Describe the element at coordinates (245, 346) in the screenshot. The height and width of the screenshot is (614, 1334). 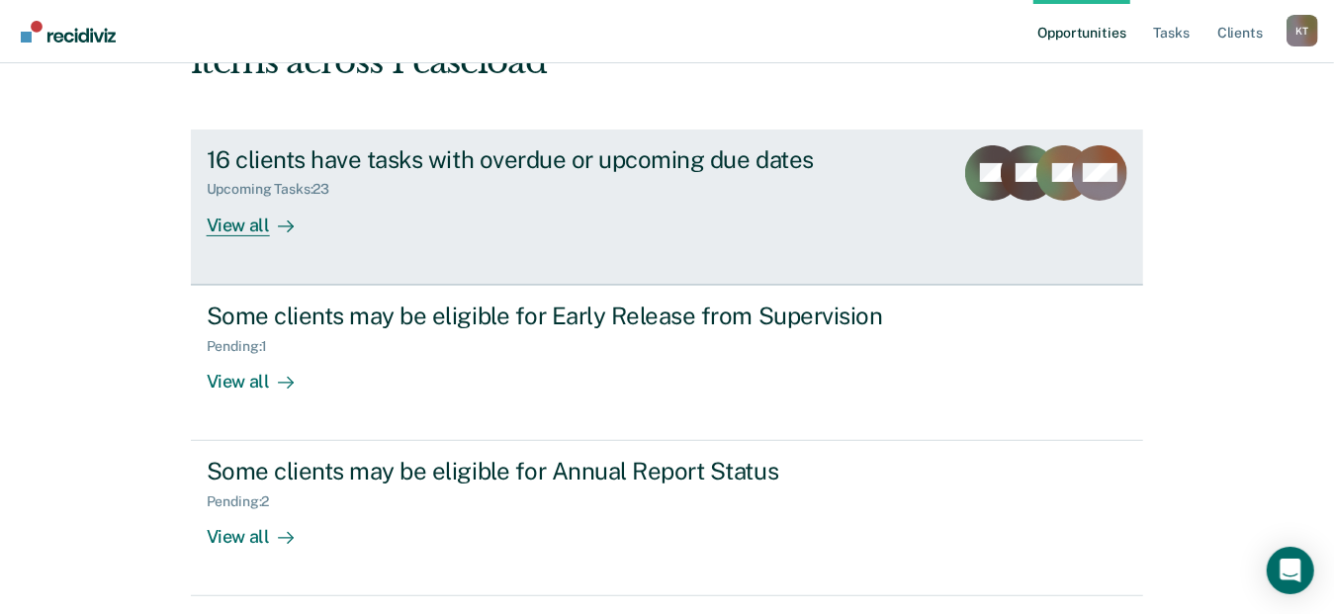
I see `div: Pending : 1` at that location.